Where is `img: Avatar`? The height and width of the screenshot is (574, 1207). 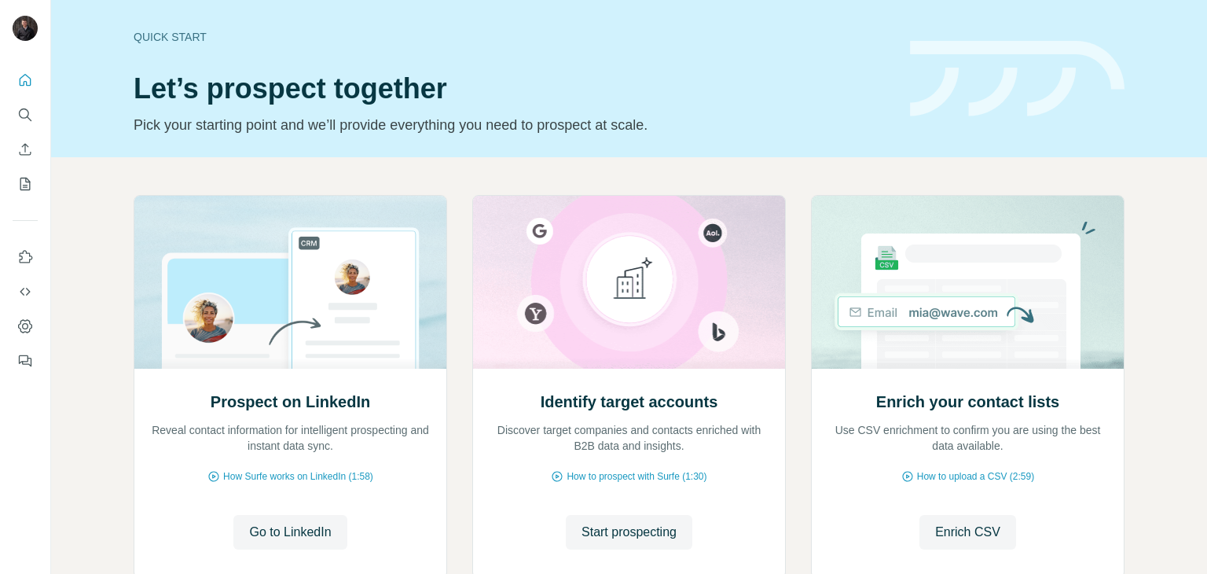
img: Avatar is located at coordinates (25, 28).